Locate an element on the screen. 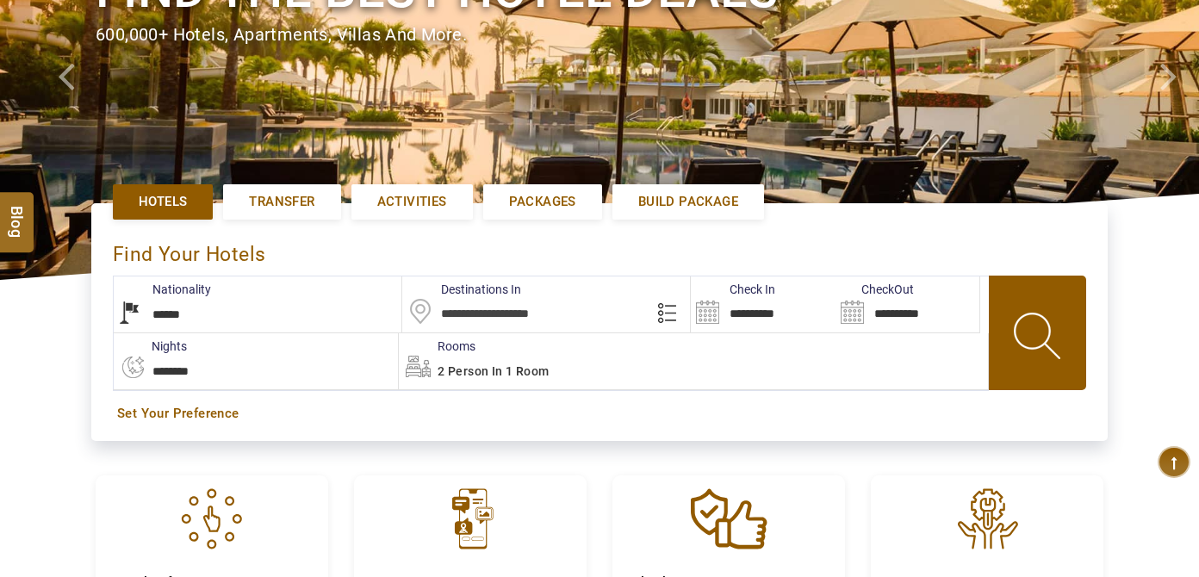 The image size is (1199, 577). a: Build Package is located at coordinates (688, 202).